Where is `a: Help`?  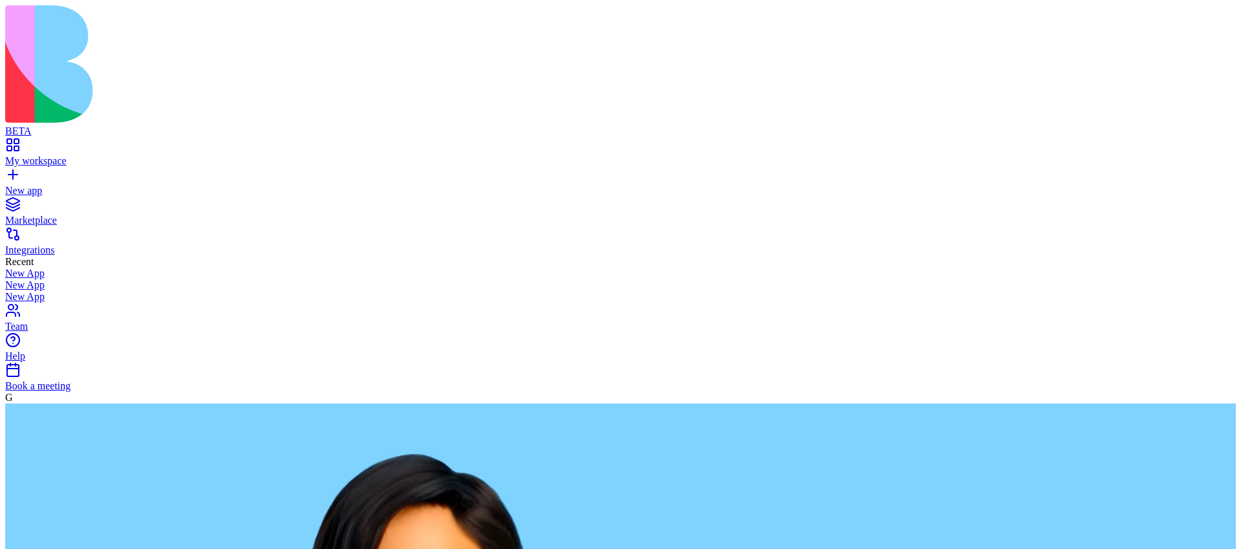
a: Help is located at coordinates (621, 350).